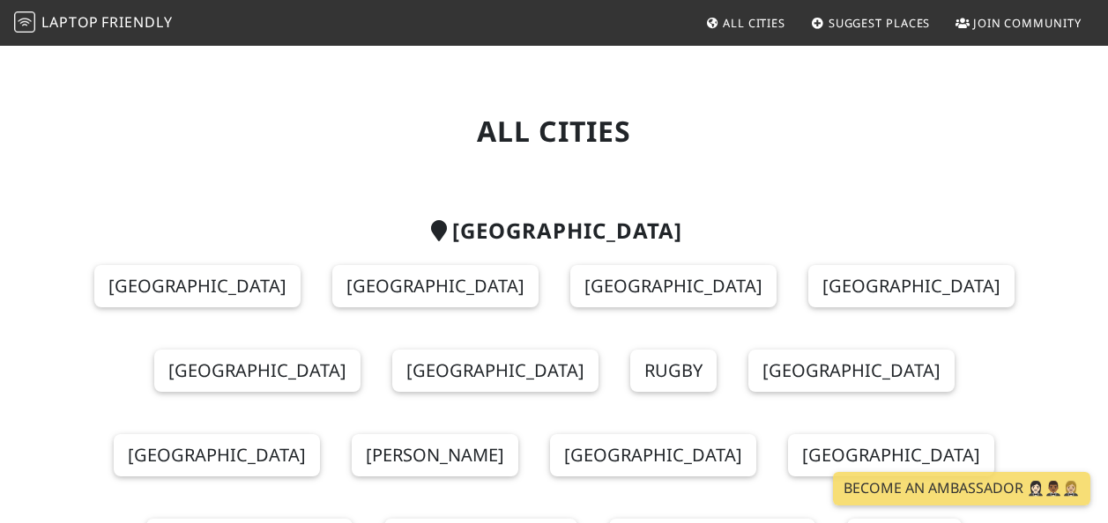 Image resolution: width=1108 pixels, height=523 pixels. I want to click on a: Join Community, so click(1018, 23).